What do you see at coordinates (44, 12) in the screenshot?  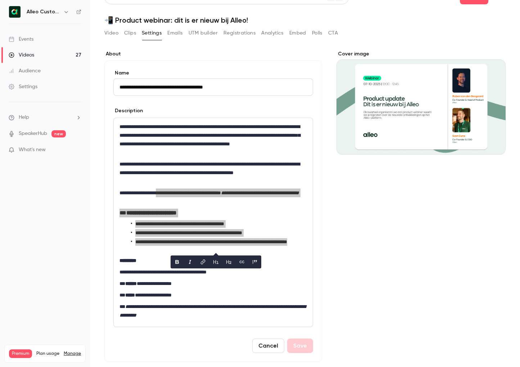 I see `h6: Alleo Customer Success` at bounding box center [44, 12].